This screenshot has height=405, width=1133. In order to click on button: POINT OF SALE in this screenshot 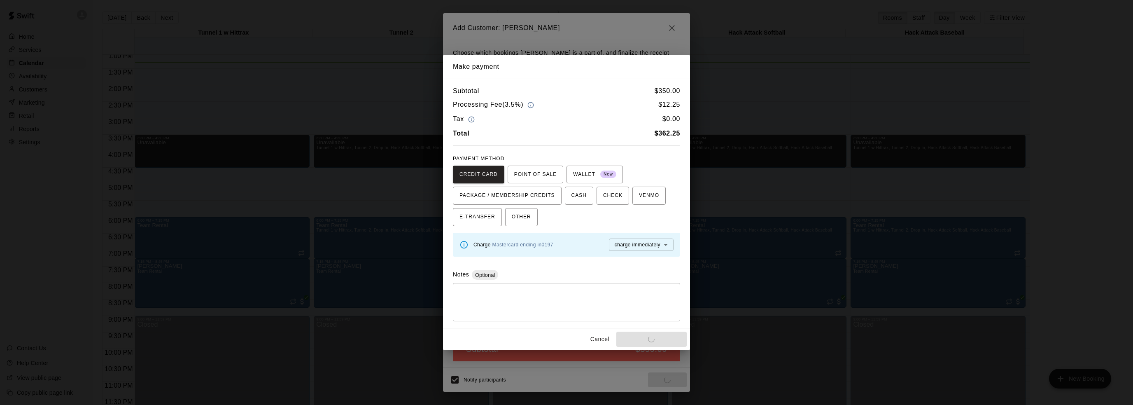, I will do `click(535, 175)`.